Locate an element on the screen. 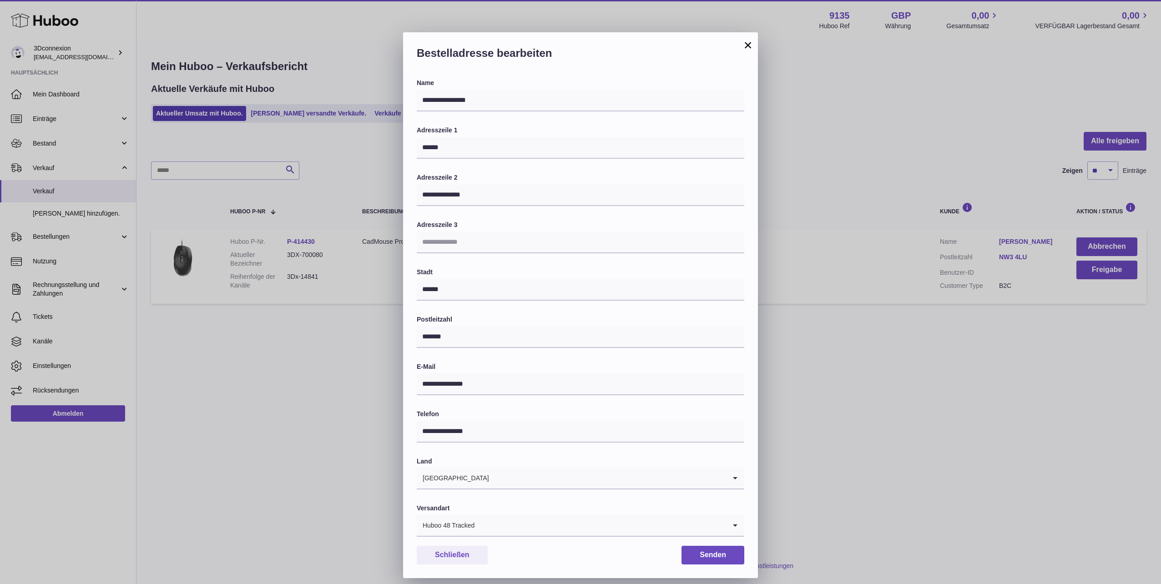 The height and width of the screenshot is (584, 1161). label: Telefon is located at coordinates (581, 414).